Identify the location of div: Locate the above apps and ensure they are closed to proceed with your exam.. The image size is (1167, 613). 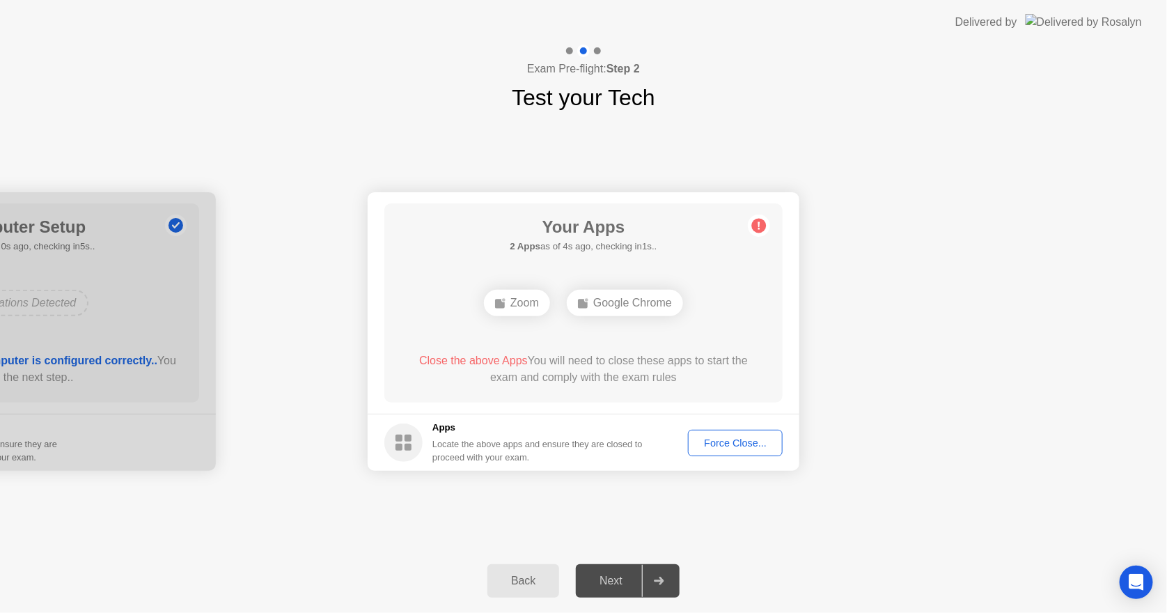
(537, 450).